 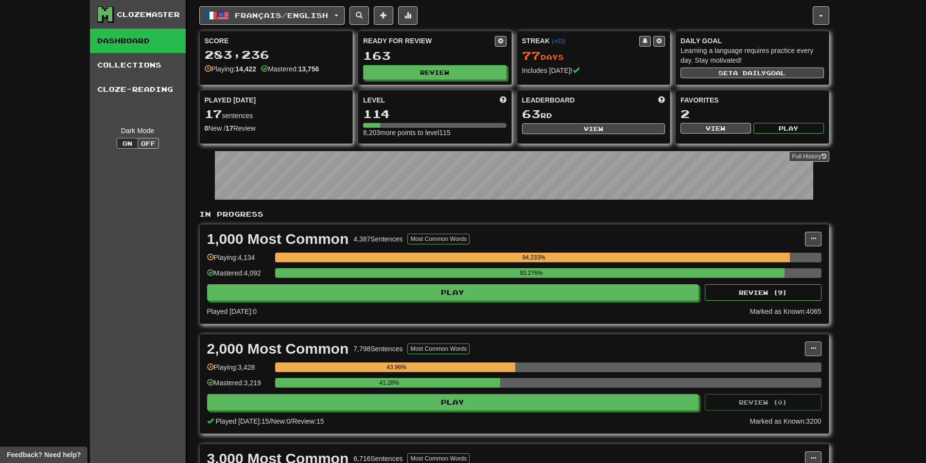 I want to click on button: Français/English, so click(x=272, y=16).